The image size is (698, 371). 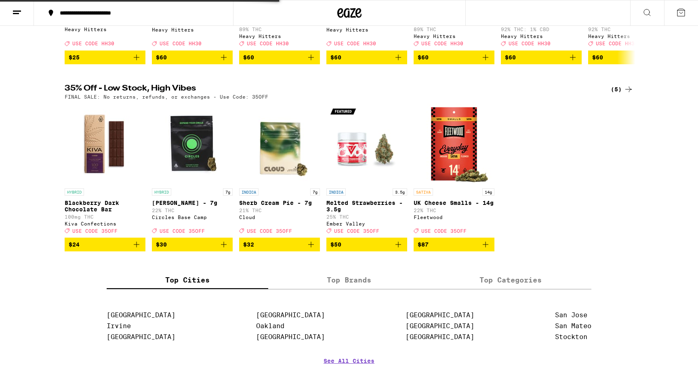 What do you see at coordinates (192, 210) in the screenshot?
I see `p: 22% THC` at bounding box center [192, 210].